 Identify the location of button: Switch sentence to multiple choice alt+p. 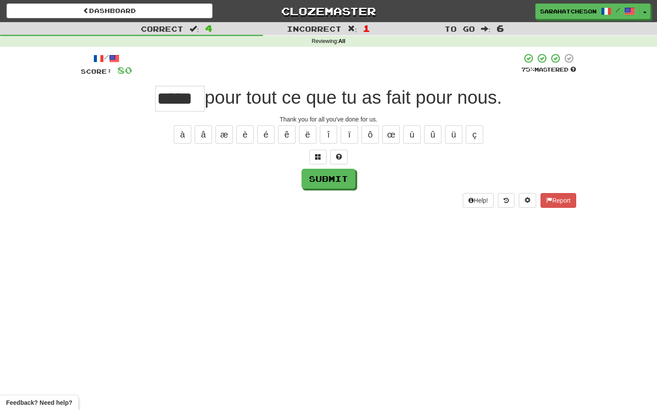
(318, 157).